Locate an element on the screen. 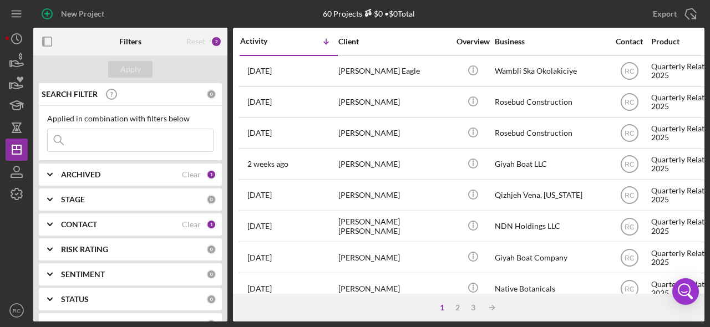 The height and width of the screenshot is (327, 710). div: Activity is located at coordinates (265, 41).